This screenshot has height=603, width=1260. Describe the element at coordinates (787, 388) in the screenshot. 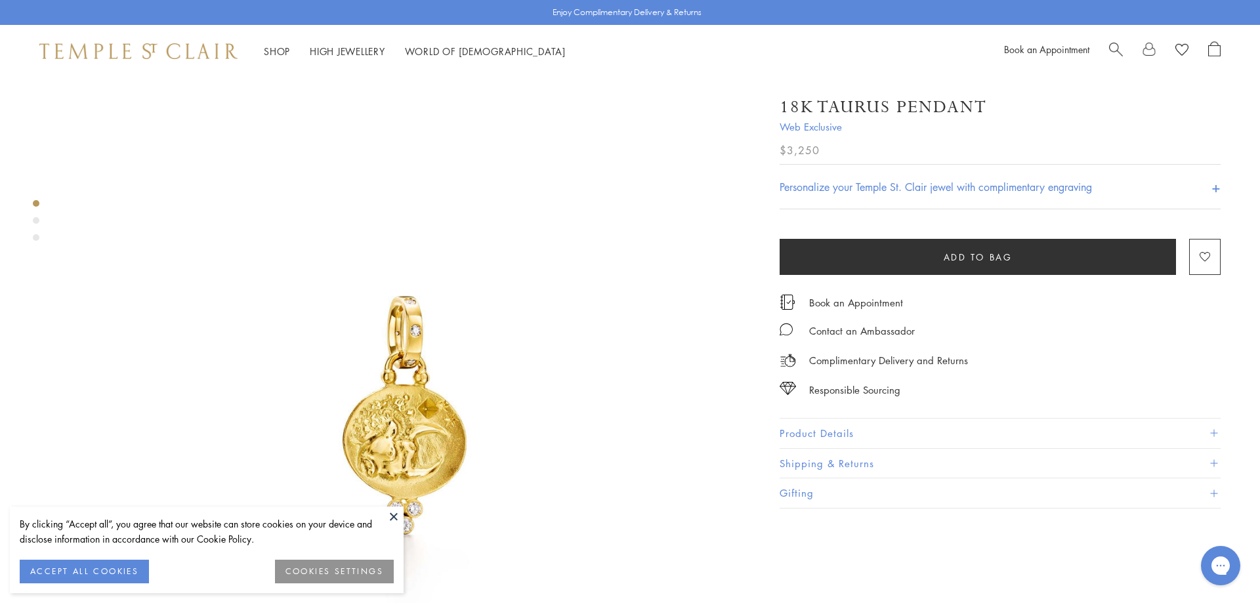

I see `img: icon_sourcing.svg` at that location.